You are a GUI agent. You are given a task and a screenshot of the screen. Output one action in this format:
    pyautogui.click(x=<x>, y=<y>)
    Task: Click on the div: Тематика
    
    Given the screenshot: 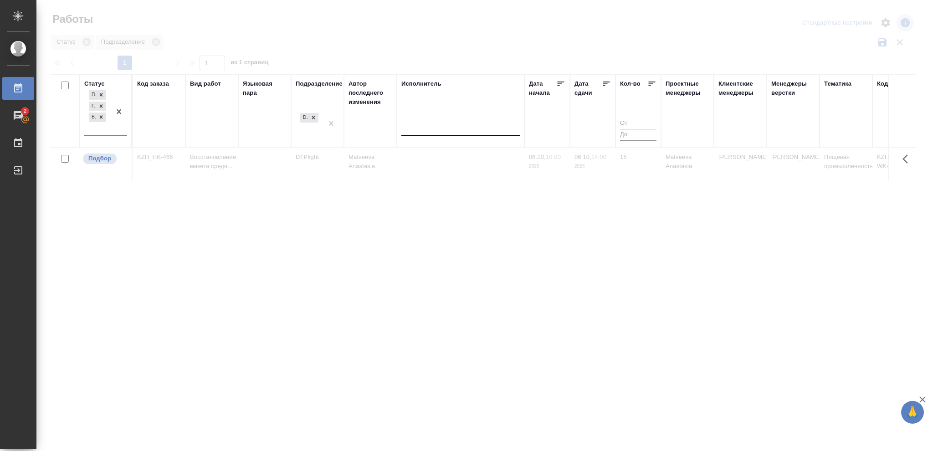 What is the action you would take?
    pyautogui.click(x=838, y=84)
    